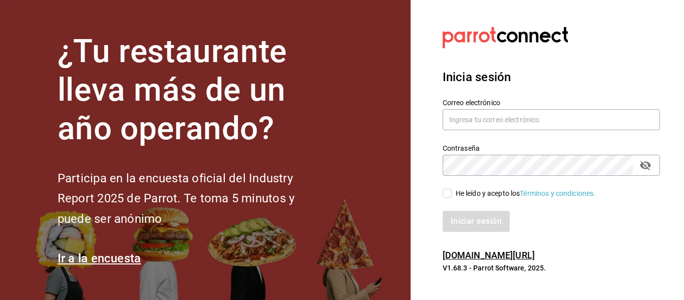 The image size is (684, 300). Describe the element at coordinates (552, 148) in the screenshot. I see `label: Contraseña` at that location.